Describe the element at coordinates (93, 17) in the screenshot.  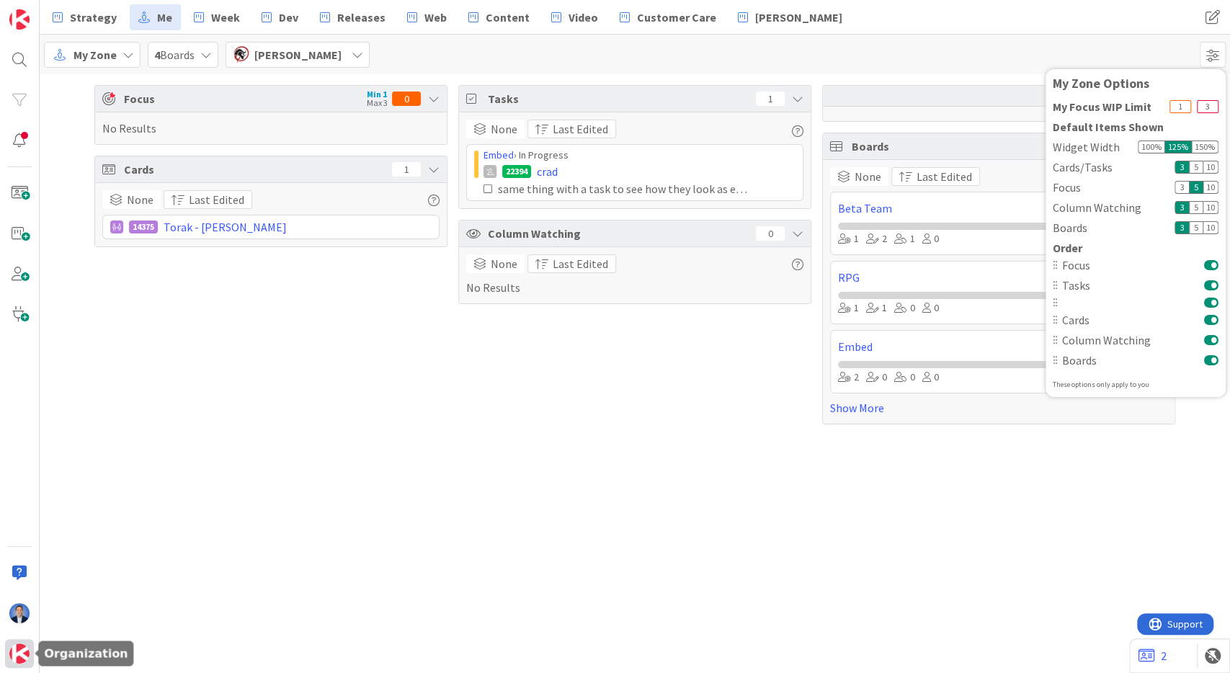
I see `span: Strategy` at that location.